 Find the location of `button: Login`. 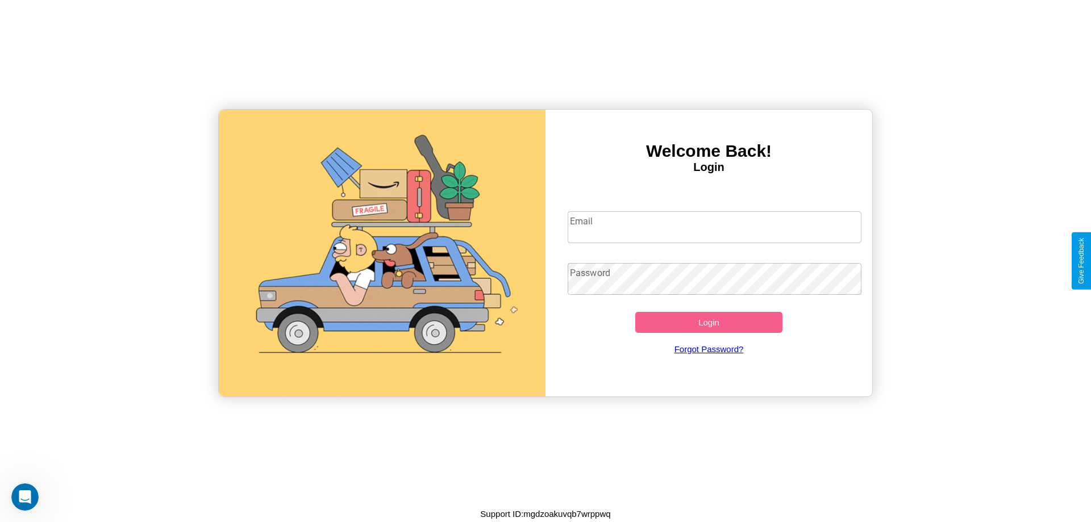

button: Login is located at coordinates (708, 322).